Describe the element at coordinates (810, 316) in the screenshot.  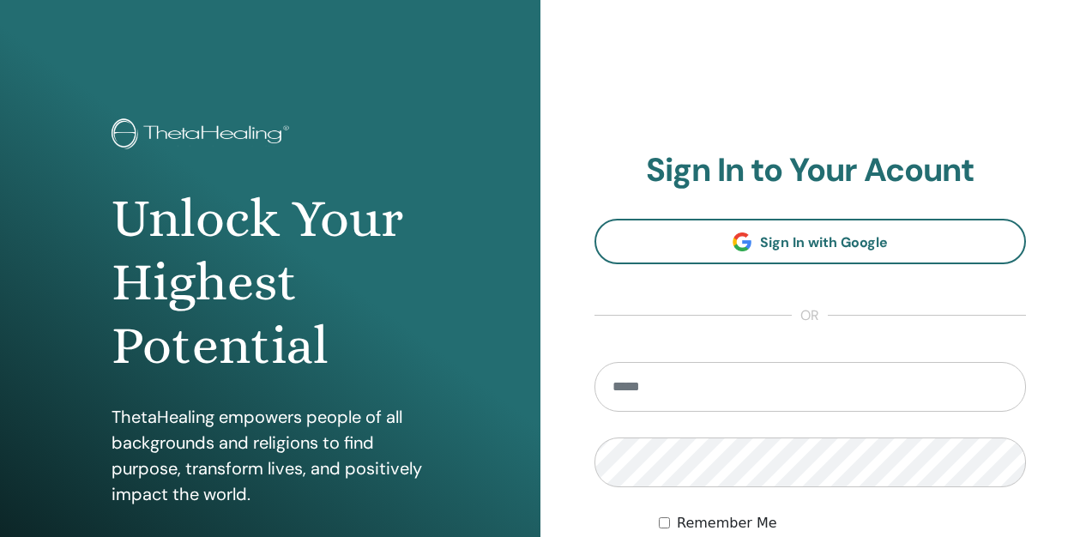
I see `span: or` at that location.